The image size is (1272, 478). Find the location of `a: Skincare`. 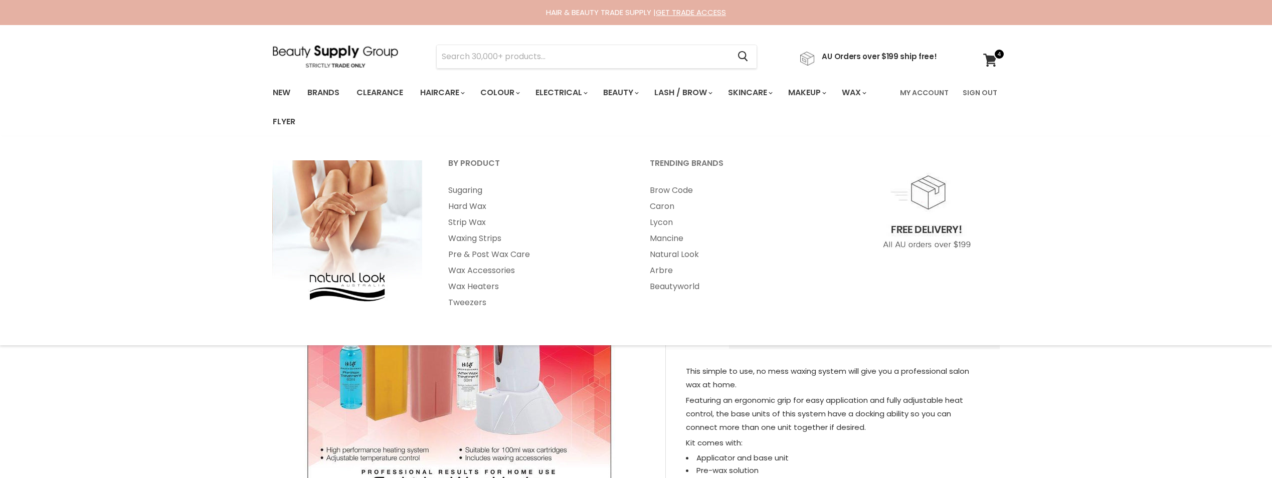

a: Skincare is located at coordinates (750, 93).